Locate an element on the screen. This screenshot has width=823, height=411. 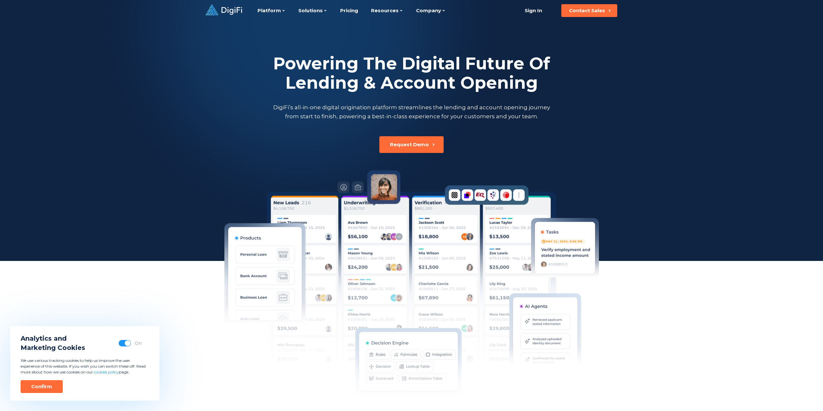
h2: Powering The Digital Future Of Lending & Account Opening is located at coordinates (412, 73).